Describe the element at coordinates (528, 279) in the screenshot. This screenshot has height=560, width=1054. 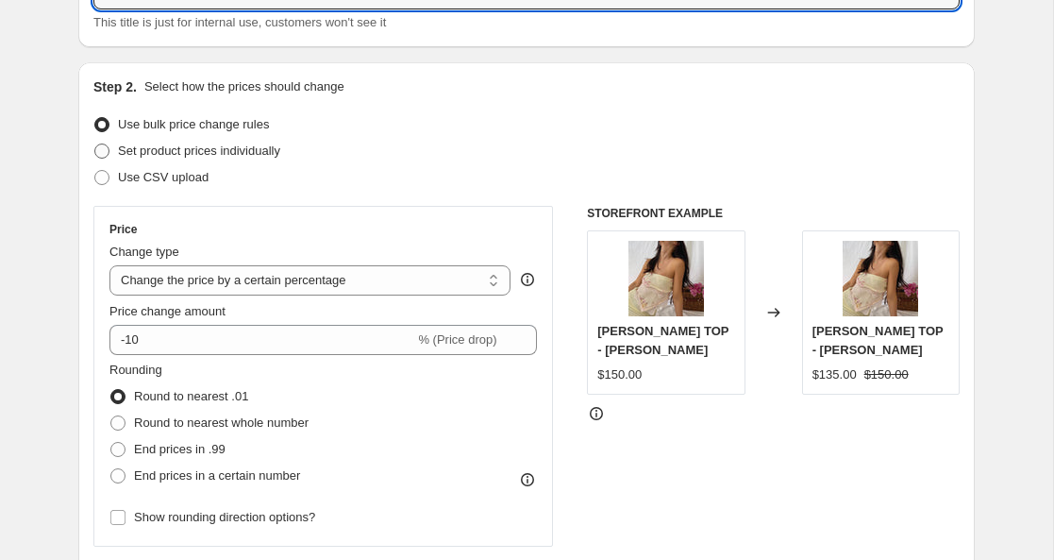
I see `div: help` at that location.